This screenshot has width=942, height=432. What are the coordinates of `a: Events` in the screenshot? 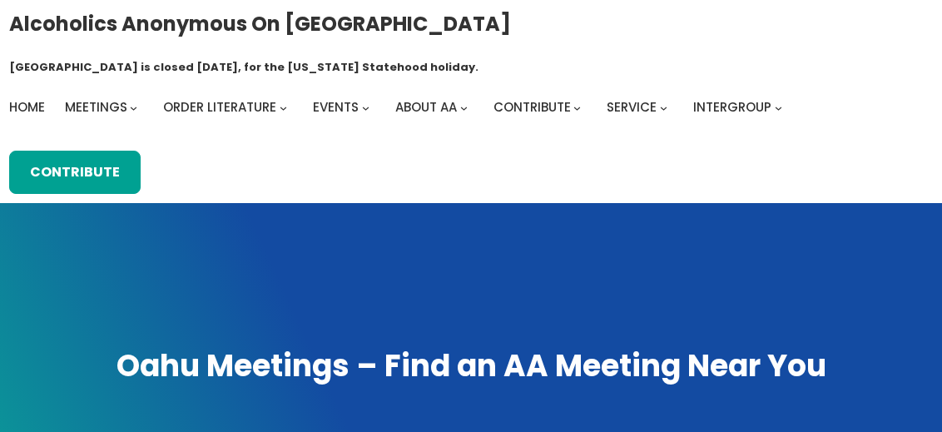 It's located at (335, 107).